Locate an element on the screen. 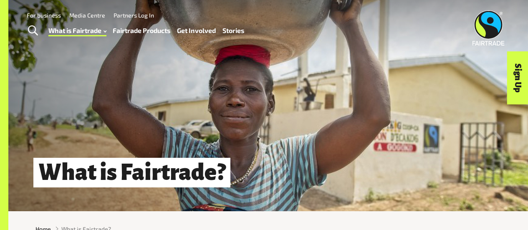 The image size is (528, 230). a: For business is located at coordinates (44, 15).